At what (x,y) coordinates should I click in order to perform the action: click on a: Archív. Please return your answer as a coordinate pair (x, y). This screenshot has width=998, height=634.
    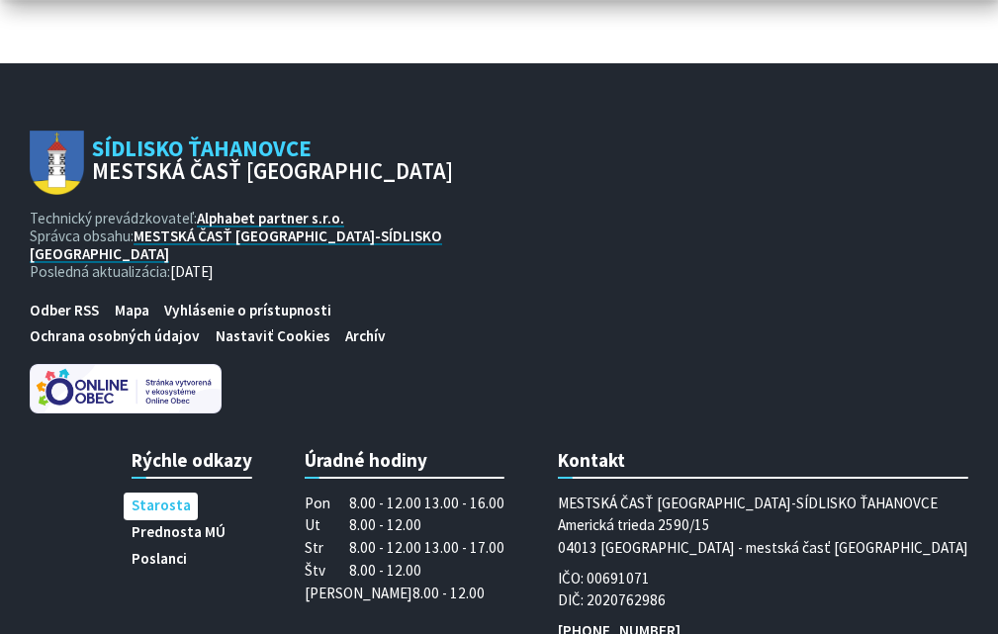
    Looking at the image, I should click on (365, 335).